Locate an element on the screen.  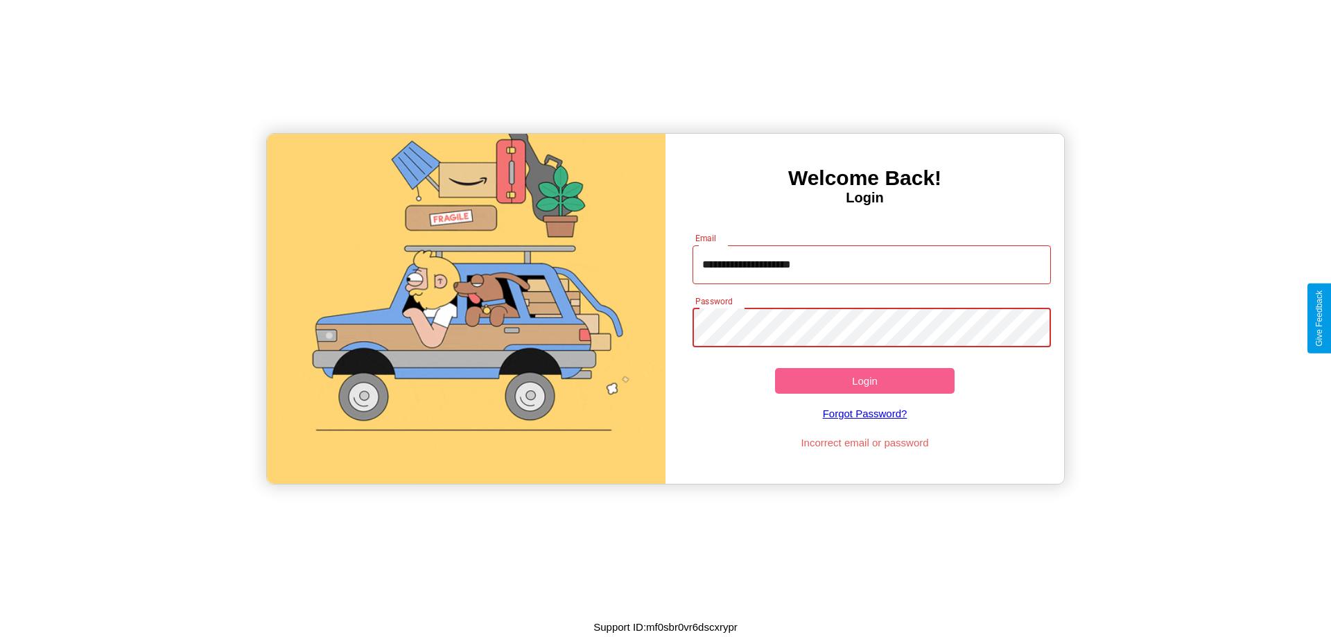
button: Login is located at coordinates (865, 381).